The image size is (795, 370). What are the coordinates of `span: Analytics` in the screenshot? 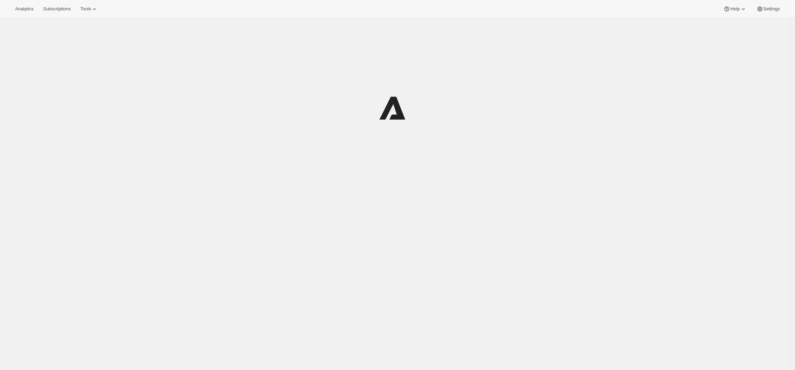 It's located at (24, 9).